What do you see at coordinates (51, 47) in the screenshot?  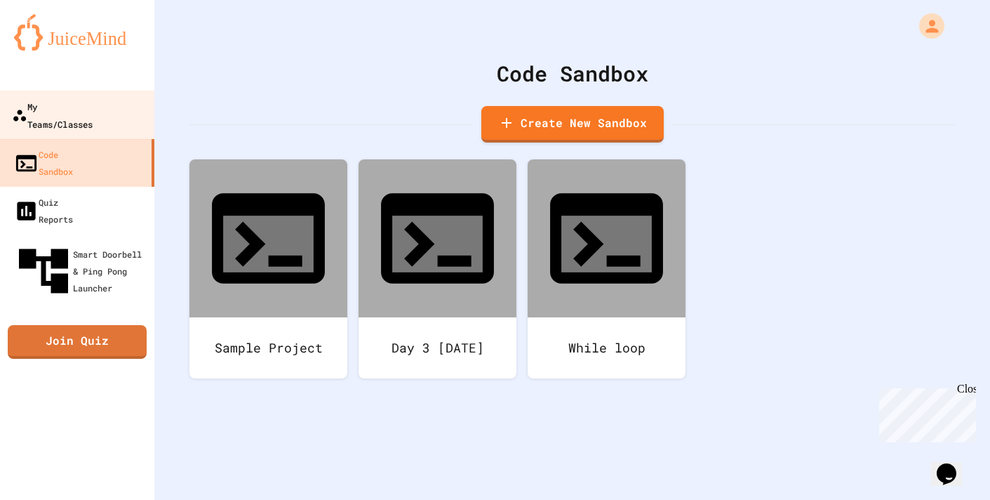 I see `div: Chat with us now!Close` at bounding box center [51, 47].